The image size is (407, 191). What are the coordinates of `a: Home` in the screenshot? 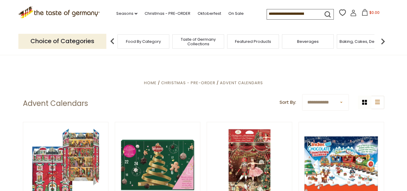 It's located at (150, 83).